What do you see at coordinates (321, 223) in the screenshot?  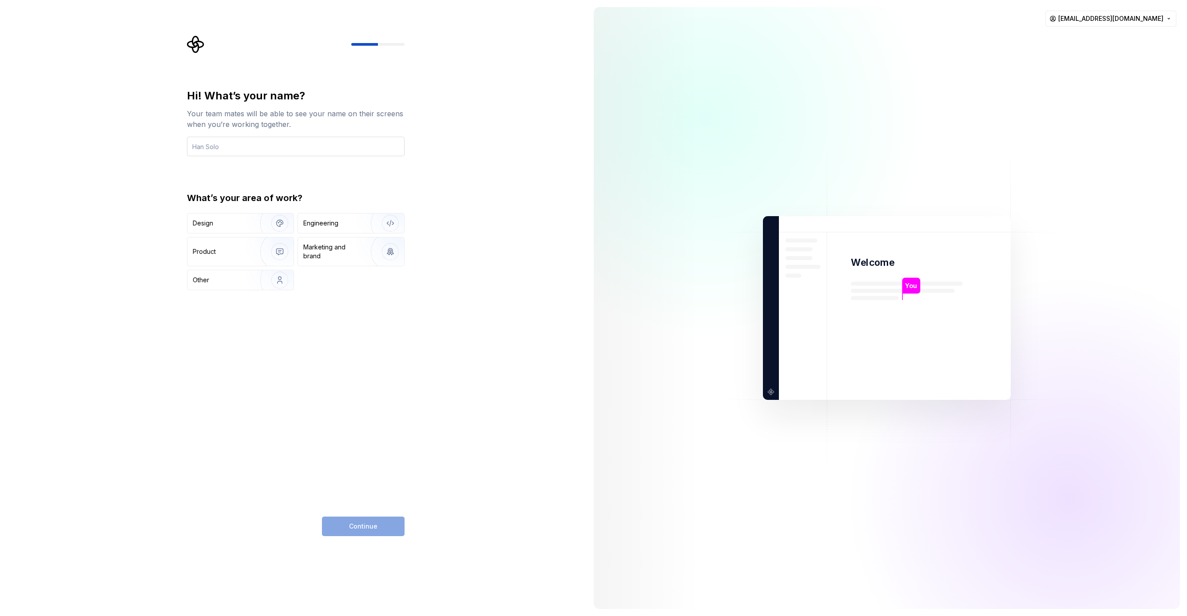 I see `div: Engineering` at bounding box center [321, 223].